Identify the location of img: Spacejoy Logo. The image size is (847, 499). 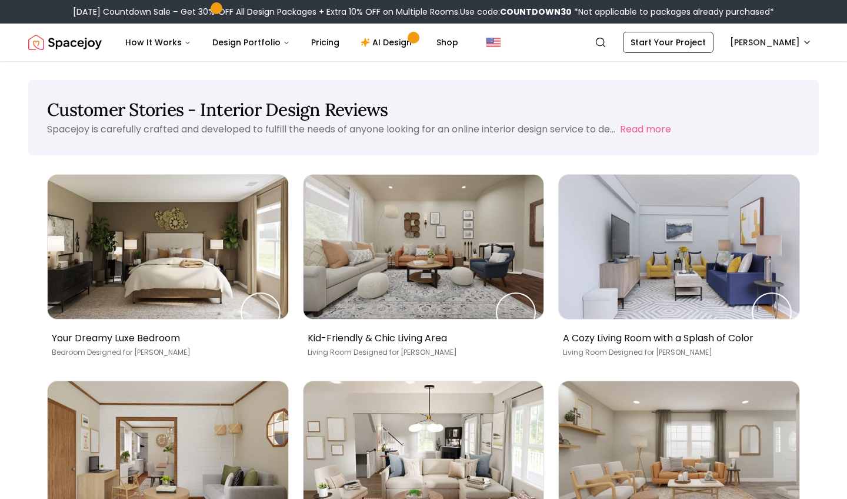
(65, 42).